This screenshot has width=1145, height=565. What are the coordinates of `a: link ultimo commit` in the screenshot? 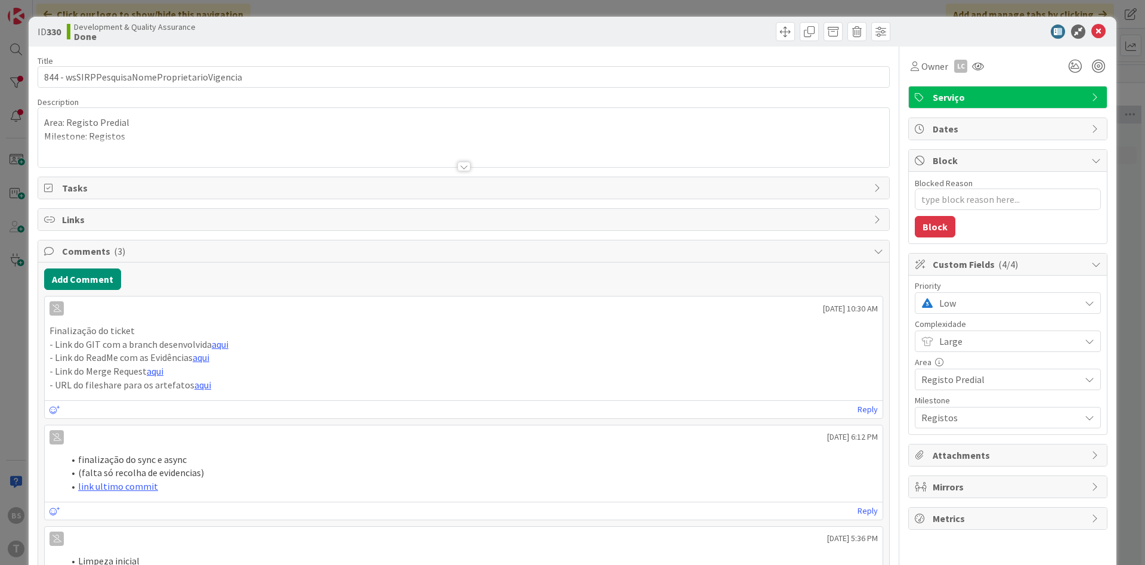 It's located at (118, 486).